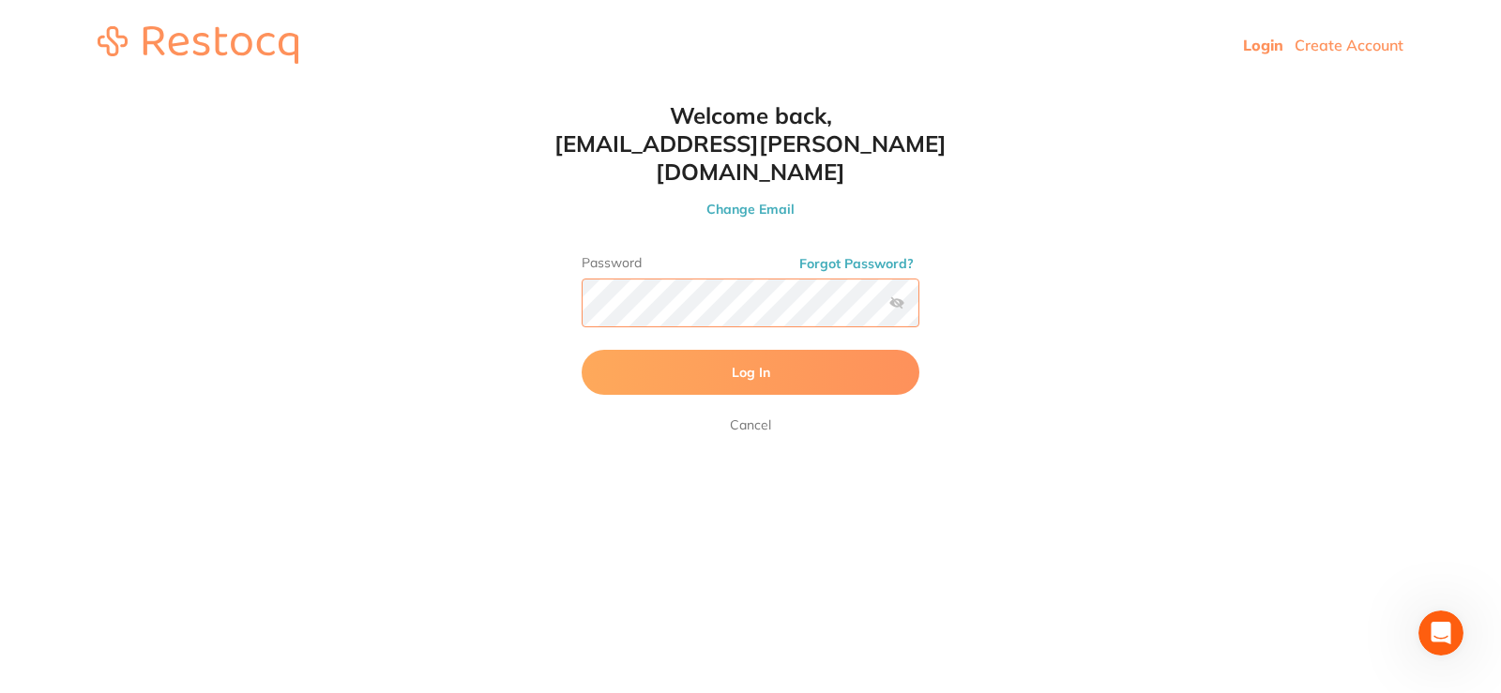 Image resolution: width=1501 pixels, height=693 pixels. What do you see at coordinates (751, 263) in the screenshot?
I see `label: Password` at bounding box center [751, 263].